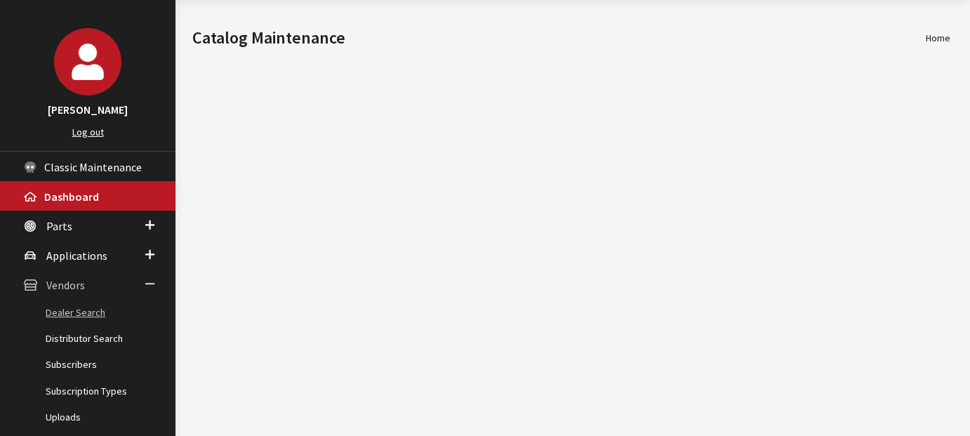 Image resolution: width=970 pixels, height=436 pixels. Describe the element at coordinates (88, 62) in the screenshot. I see `img: Roger Schmidt` at that location.